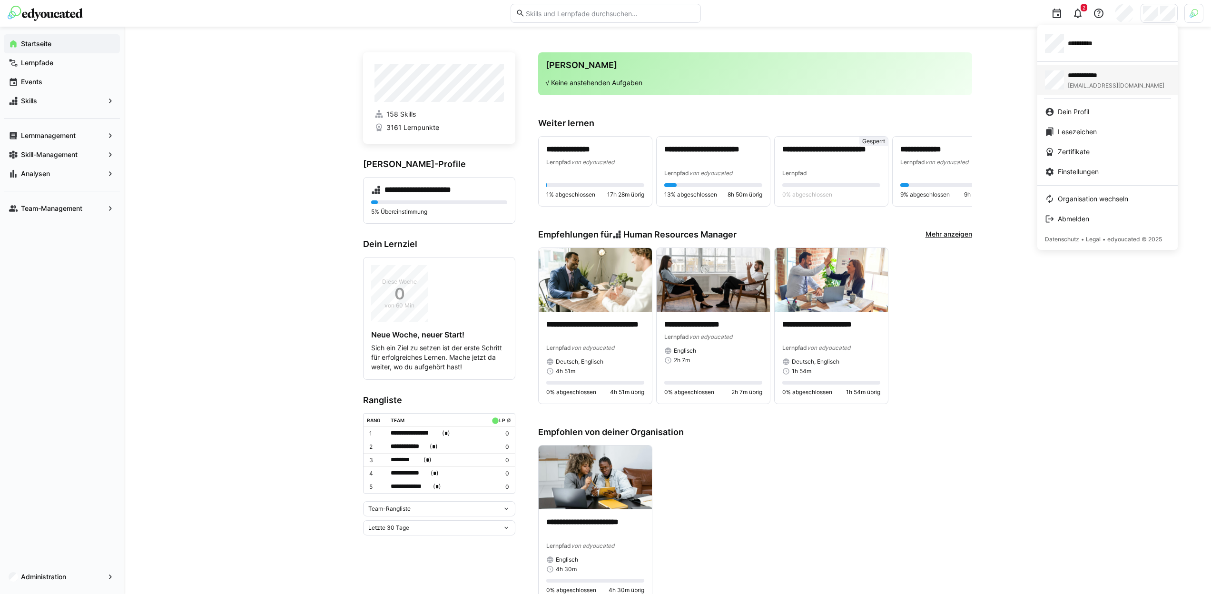  What do you see at coordinates (1093, 199) in the screenshot?
I see `span: Organisation wechseln` at bounding box center [1093, 199].